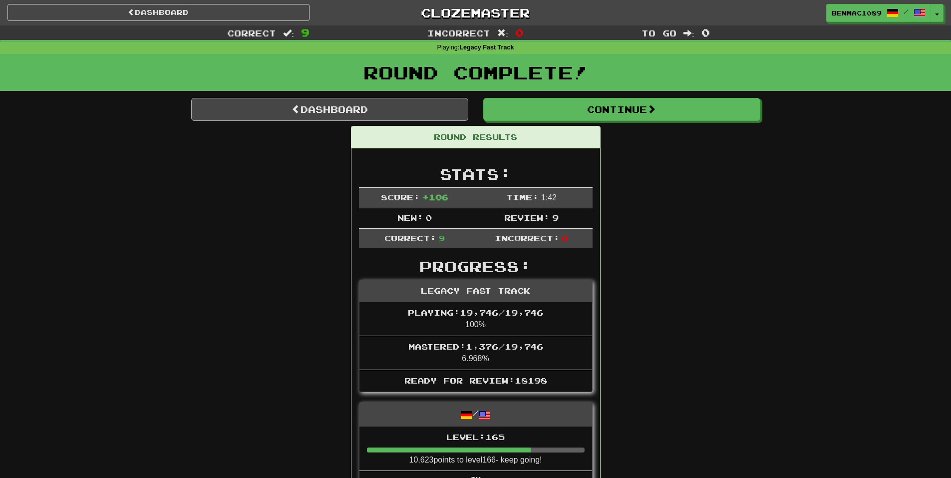 This screenshot has width=951, height=478. What do you see at coordinates (410, 238) in the screenshot?
I see `span: Correct:` at bounding box center [410, 238].